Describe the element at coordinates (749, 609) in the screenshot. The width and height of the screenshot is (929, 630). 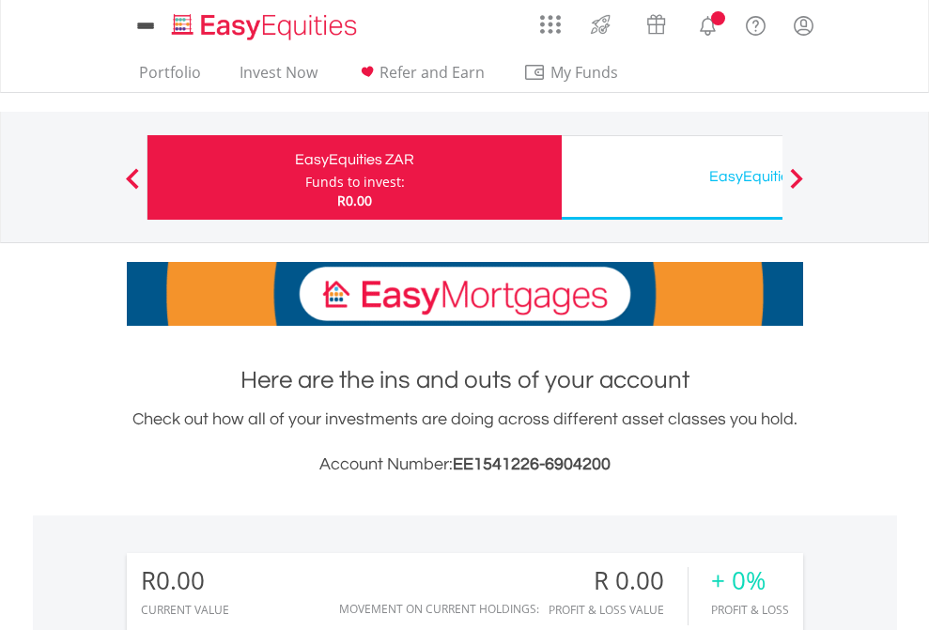
I see `div: Profit & Loss` at that location.